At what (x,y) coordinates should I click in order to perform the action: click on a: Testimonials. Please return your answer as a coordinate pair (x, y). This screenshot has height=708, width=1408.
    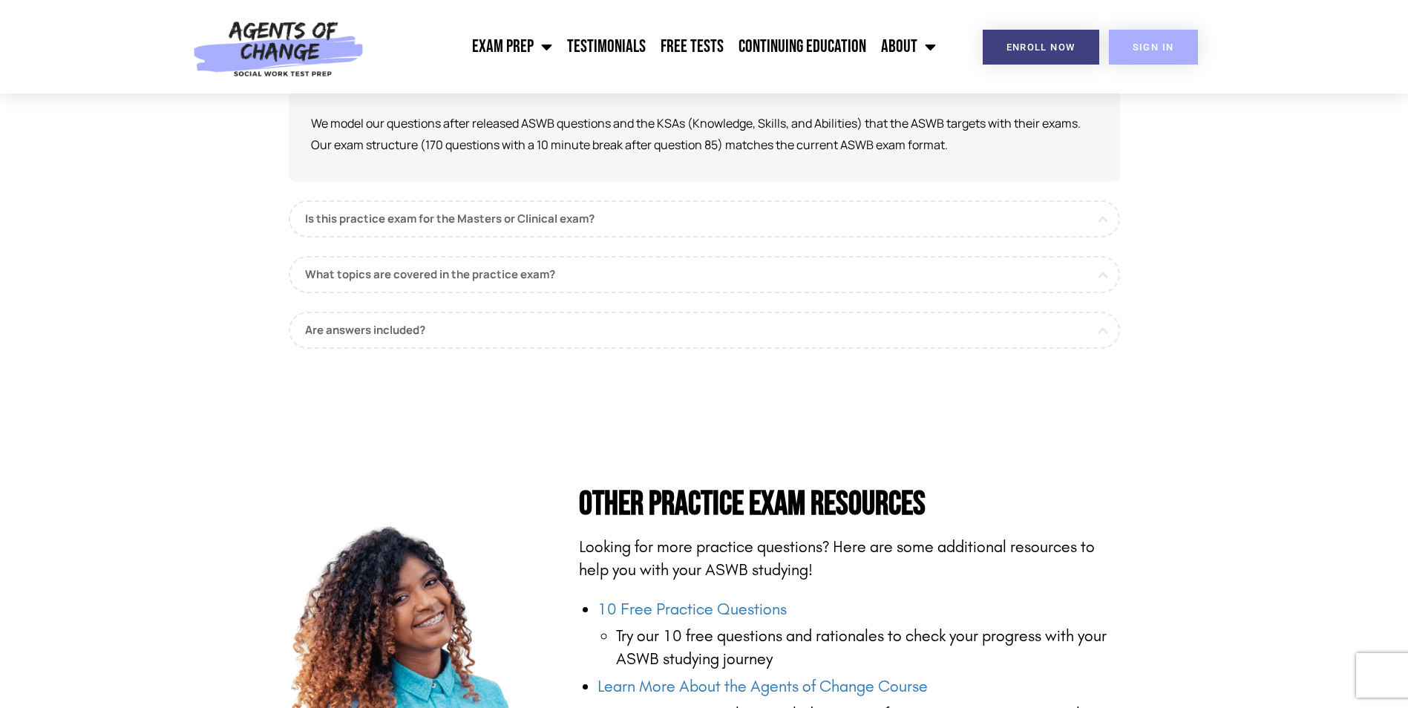
    Looking at the image, I should click on (606, 47).